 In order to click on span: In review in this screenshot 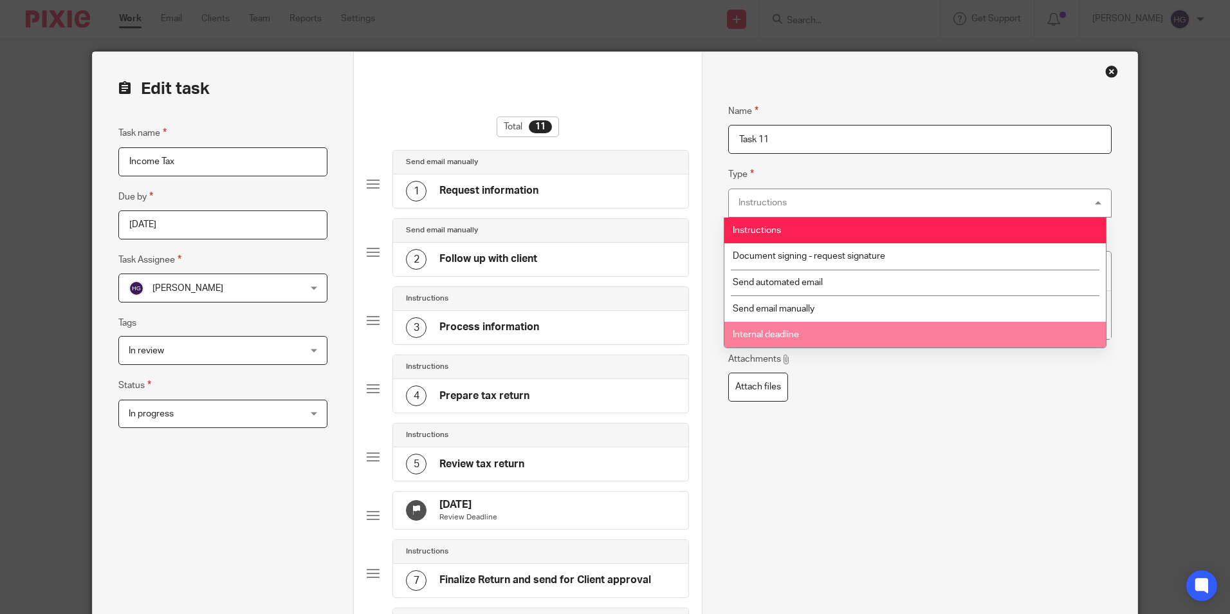, I will do `click(146, 351)`.